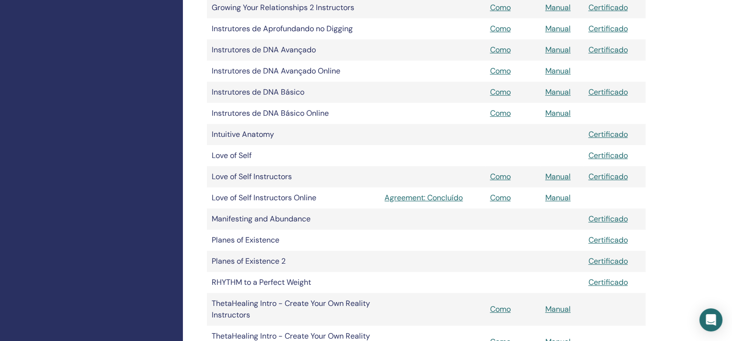  What do you see at coordinates (293, 113) in the screenshot?
I see `td: Instrutores de DNA Básico Online` at bounding box center [293, 113].